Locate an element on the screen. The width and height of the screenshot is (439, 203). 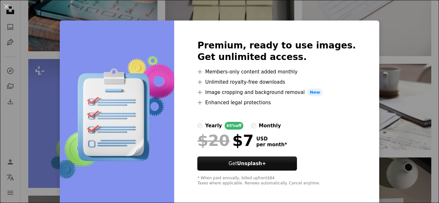
li: Members-only content added monthly is located at coordinates (276, 72).